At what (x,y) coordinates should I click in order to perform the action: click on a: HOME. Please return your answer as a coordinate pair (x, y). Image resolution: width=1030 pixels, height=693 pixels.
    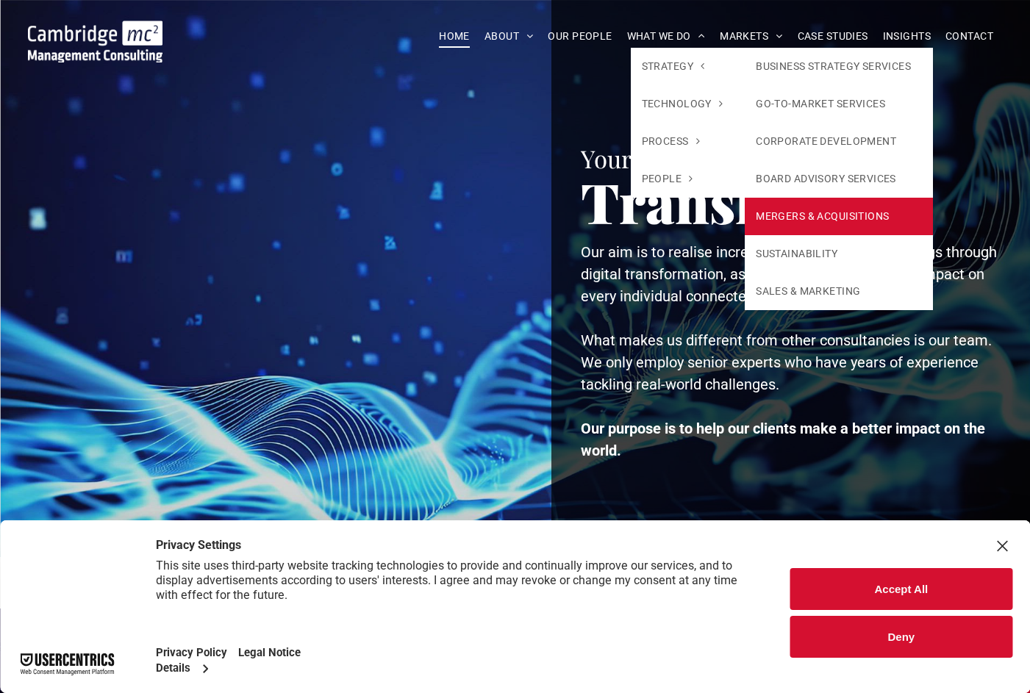
    Looking at the image, I should click on (454, 36).